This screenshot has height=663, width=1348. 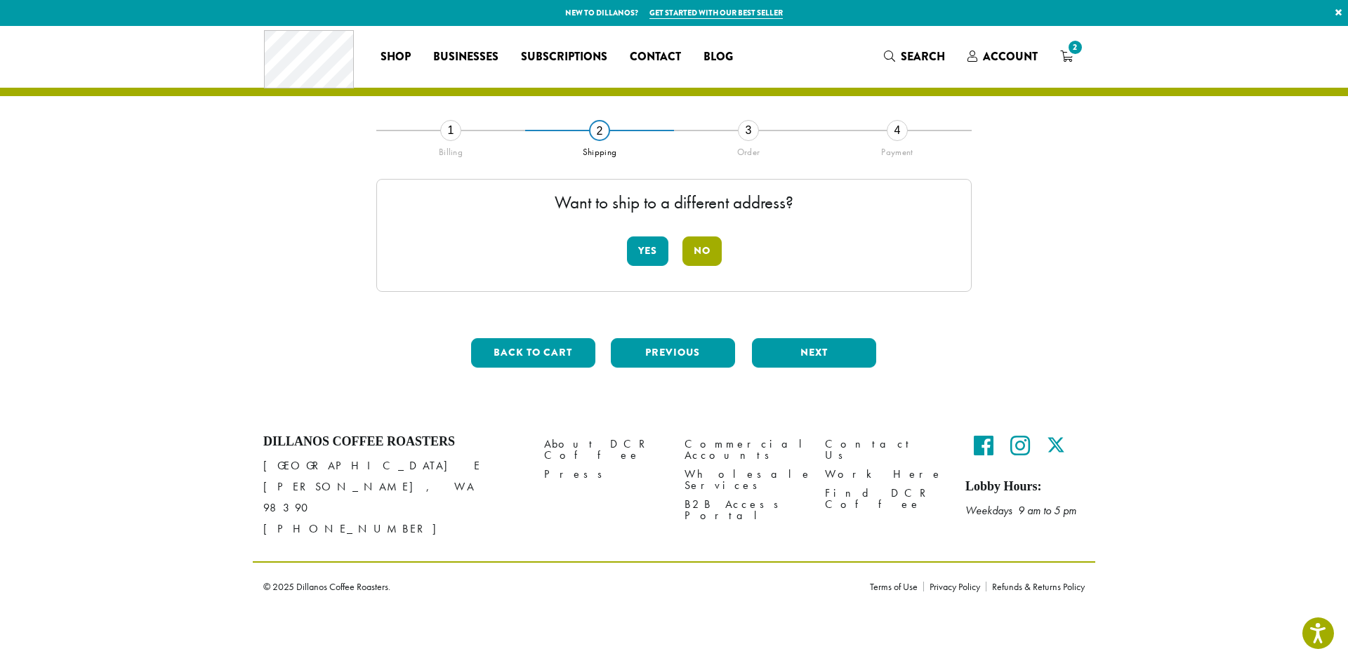 What do you see at coordinates (599, 131) in the screenshot?
I see `div: 2` at bounding box center [599, 131].